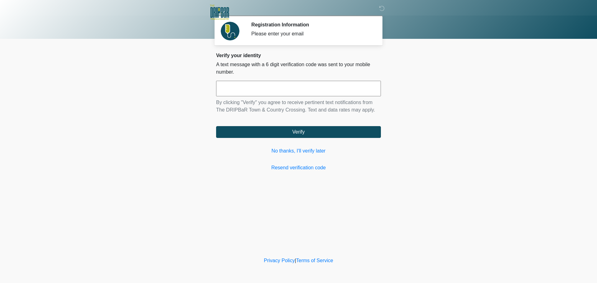 The height and width of the screenshot is (283, 597). What do you see at coordinates (298, 132) in the screenshot?
I see `button: Verify` at bounding box center [298, 132].